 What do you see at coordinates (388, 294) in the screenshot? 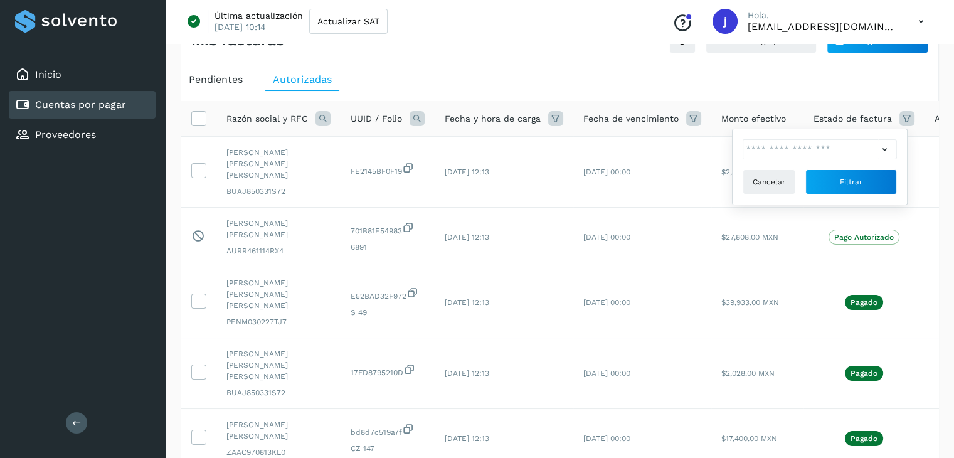
I see `span: E52BAD32F972` at bounding box center [388, 294].